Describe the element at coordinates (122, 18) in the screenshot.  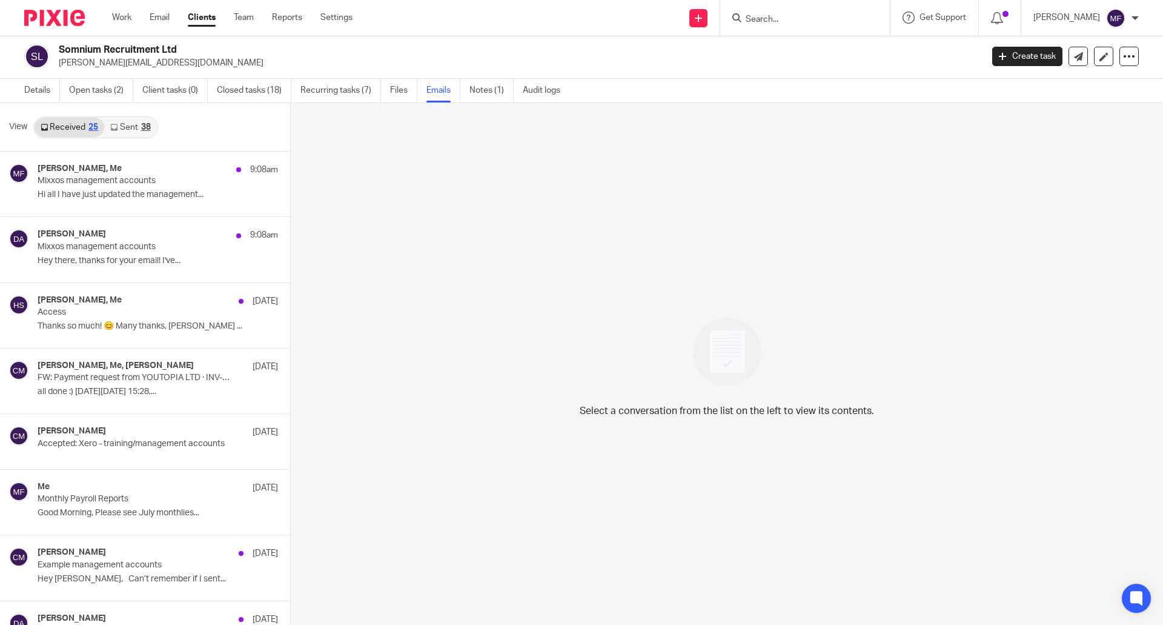
I see `a: Work` at that location.